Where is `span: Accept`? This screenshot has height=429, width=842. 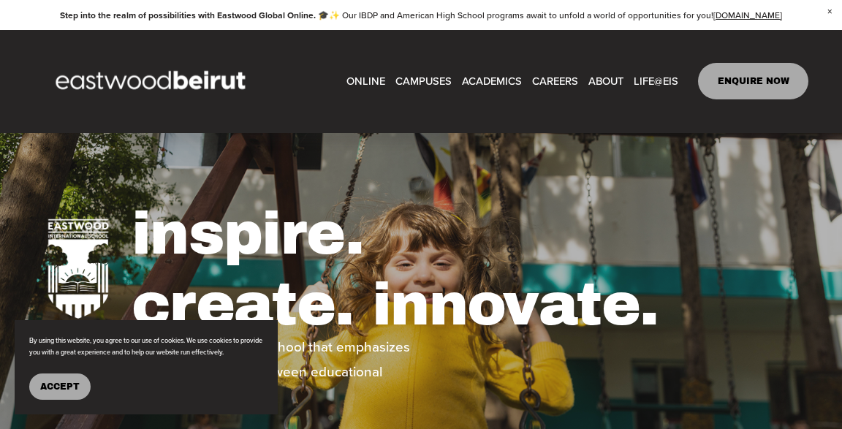
span: Accept is located at coordinates (60, 386).